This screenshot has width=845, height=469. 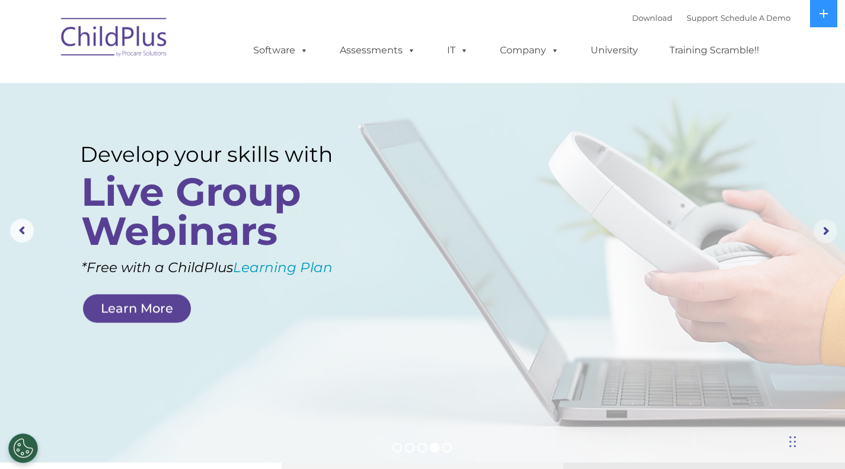 What do you see at coordinates (114, 39) in the screenshot?
I see `img: ChildPlus by Procare Solutions` at bounding box center [114, 39].